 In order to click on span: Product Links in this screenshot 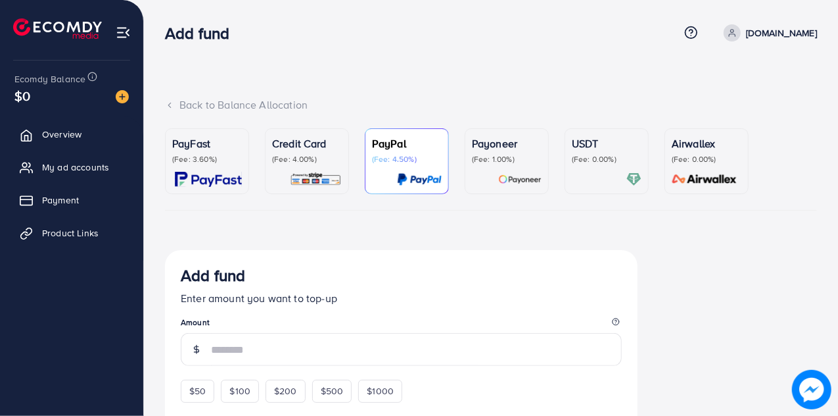, I will do `click(70, 233)`.